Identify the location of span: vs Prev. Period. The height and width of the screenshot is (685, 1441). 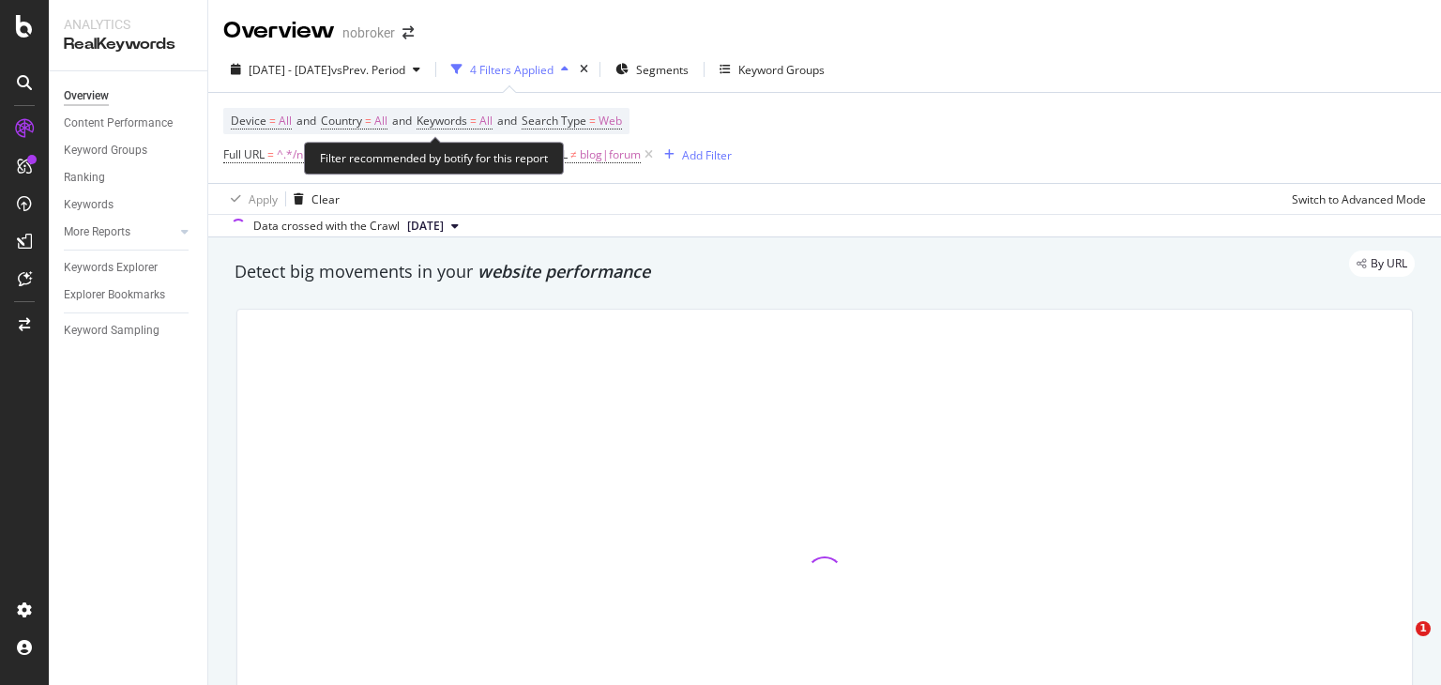
(368, 69).